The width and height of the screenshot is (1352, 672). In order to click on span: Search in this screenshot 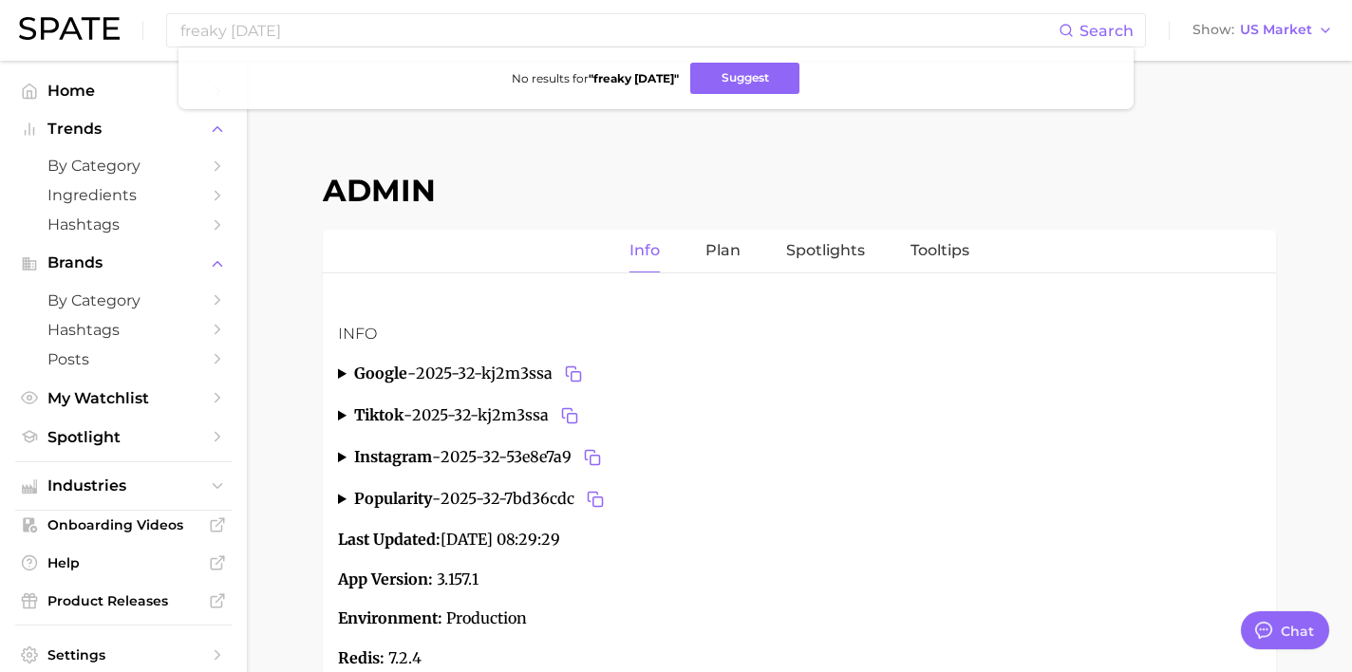, I will do `click(1106, 30)`.